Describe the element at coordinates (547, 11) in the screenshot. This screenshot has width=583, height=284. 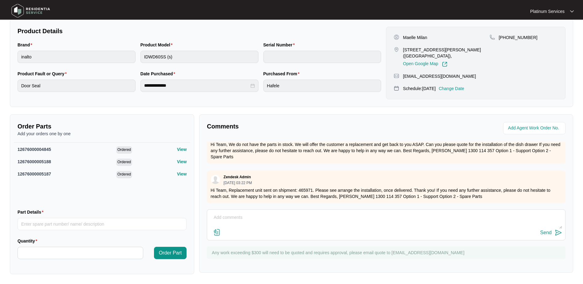
I see `p: Platinum Services` at that location.